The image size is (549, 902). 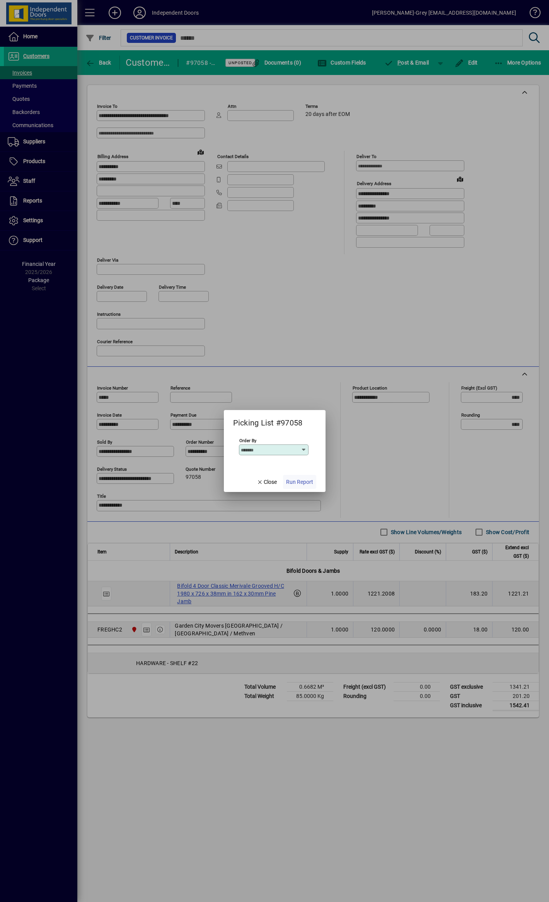 What do you see at coordinates (248, 440) in the screenshot?
I see `mat-label: Order By` at bounding box center [248, 440].